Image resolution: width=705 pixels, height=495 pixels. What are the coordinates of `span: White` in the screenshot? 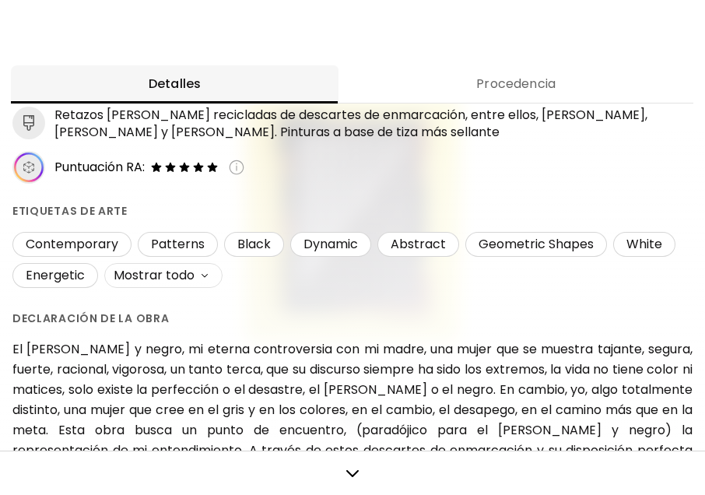 It's located at (644, 244).